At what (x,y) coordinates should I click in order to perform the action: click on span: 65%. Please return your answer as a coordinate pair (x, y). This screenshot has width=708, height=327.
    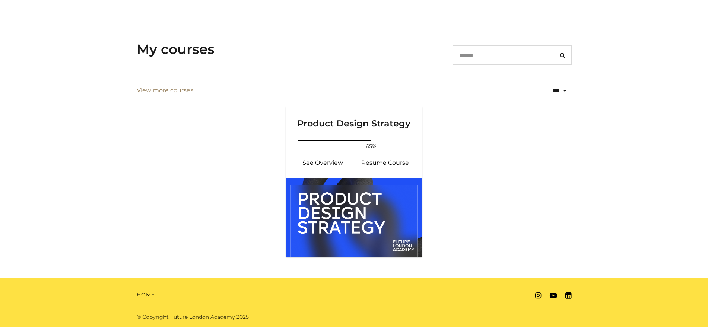
    Looking at the image, I should click on (371, 146).